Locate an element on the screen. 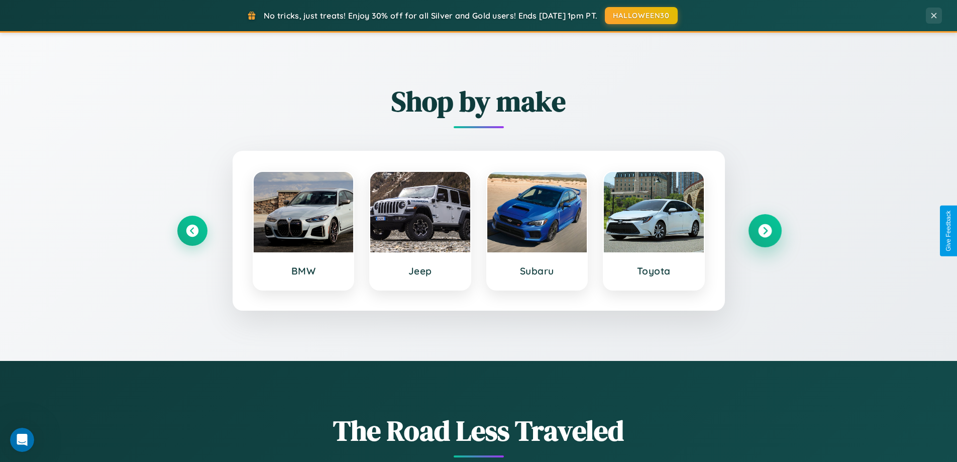 The width and height of the screenshot is (957, 462). h3: Subaru is located at coordinates (537, 271).